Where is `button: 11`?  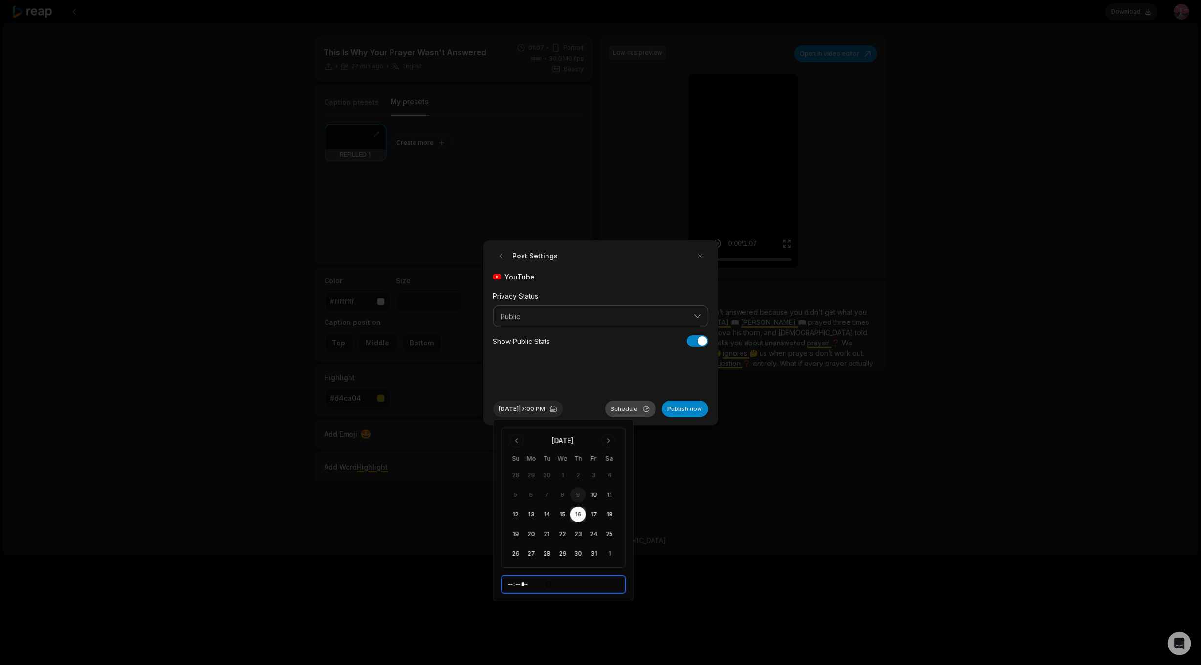
button: 11 is located at coordinates (609, 495).